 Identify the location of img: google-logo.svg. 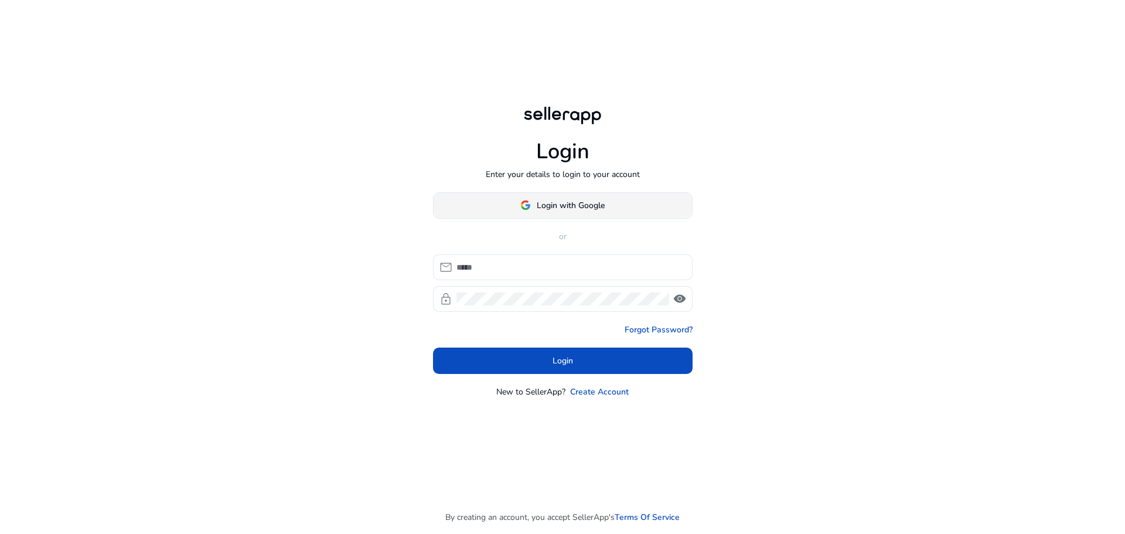
(526, 205).